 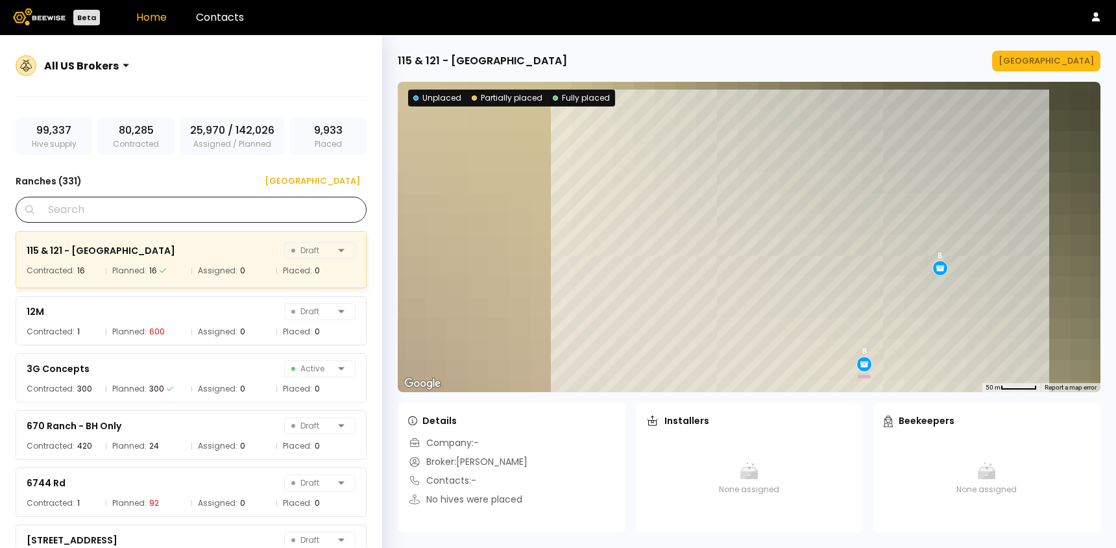 What do you see at coordinates (507, 98) in the screenshot?
I see `div: Partially placed` at bounding box center [507, 98].